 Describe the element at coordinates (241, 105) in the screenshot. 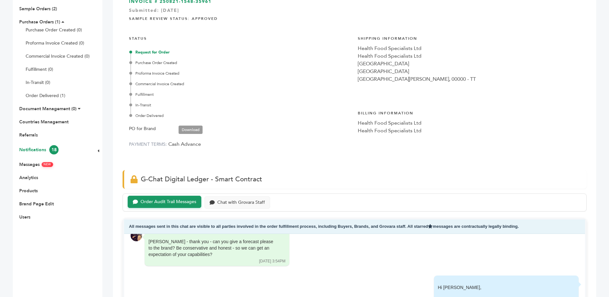

I see `div: In-Transit` at that location.